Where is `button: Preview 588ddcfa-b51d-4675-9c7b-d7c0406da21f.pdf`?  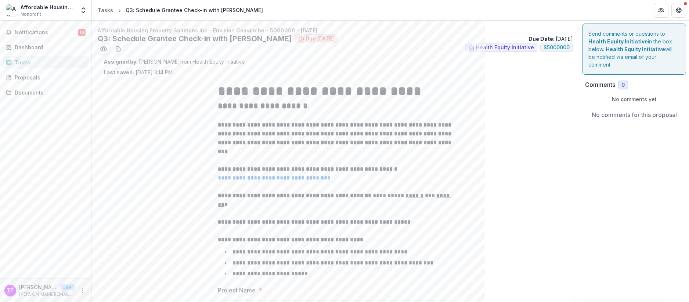
button: Preview 588ddcfa-b51d-4675-9c7b-d7c0406da21f.pdf is located at coordinates (104, 49).